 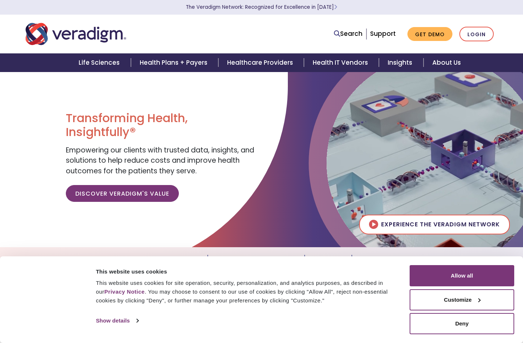 I want to click on a: Careers, so click(x=374, y=260).